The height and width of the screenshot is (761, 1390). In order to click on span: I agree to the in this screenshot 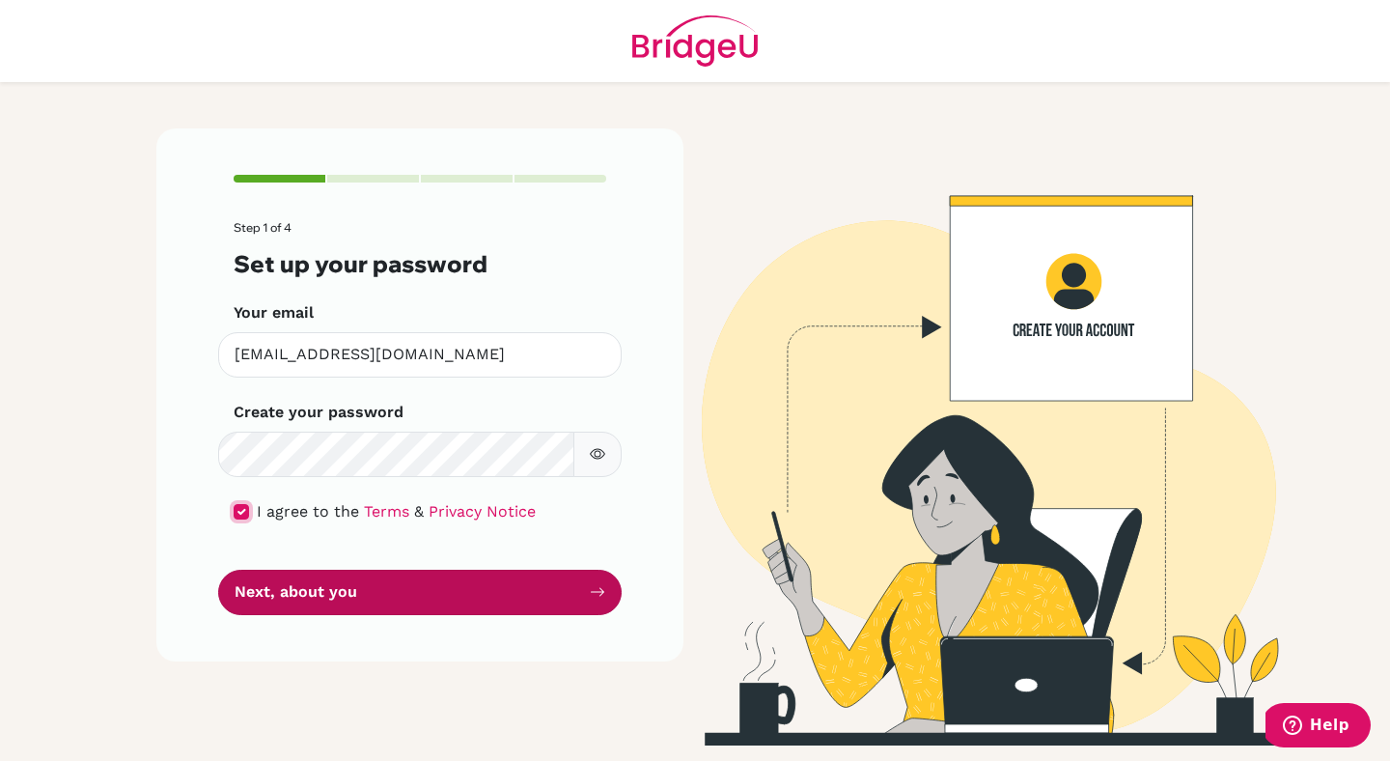, I will do `click(308, 511)`.